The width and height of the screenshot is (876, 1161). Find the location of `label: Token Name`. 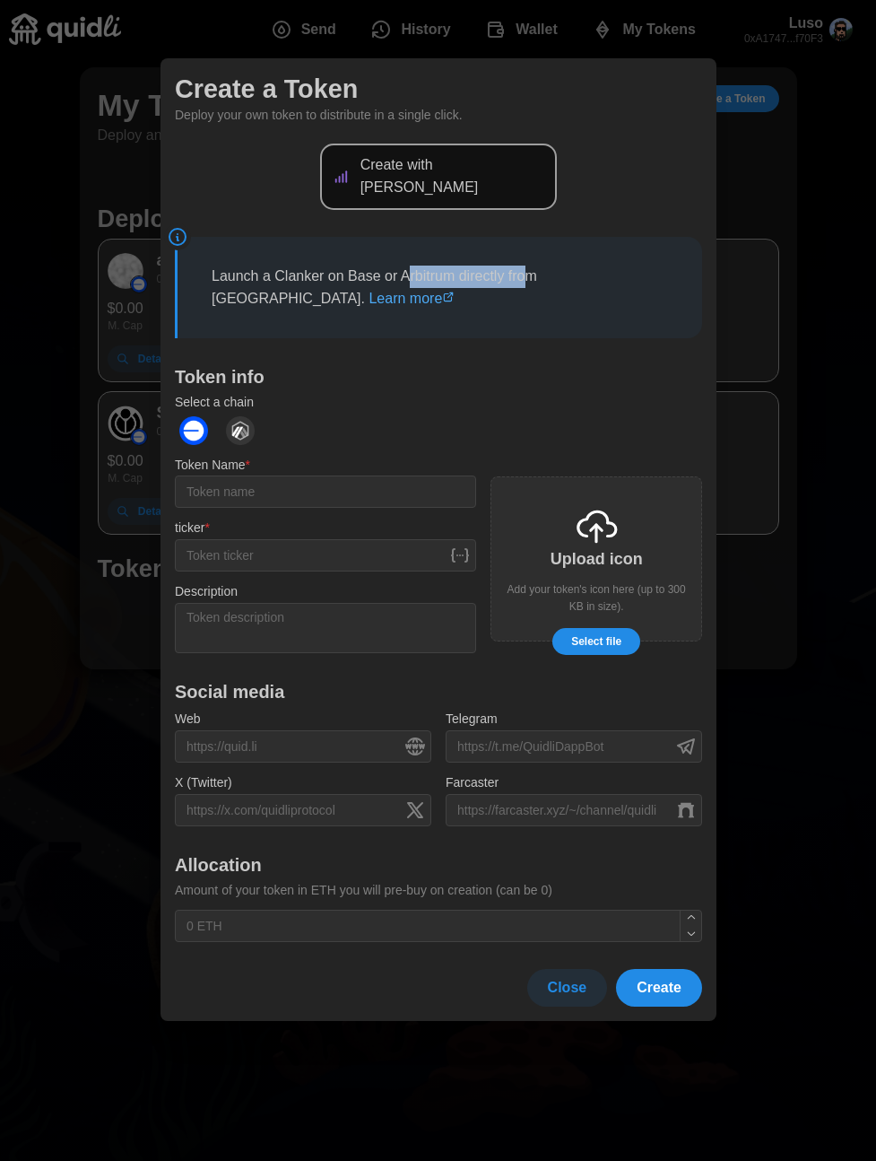

label: Token Name is located at coordinates (213, 465).